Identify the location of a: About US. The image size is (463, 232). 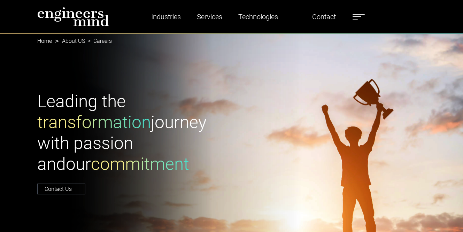
(74, 41).